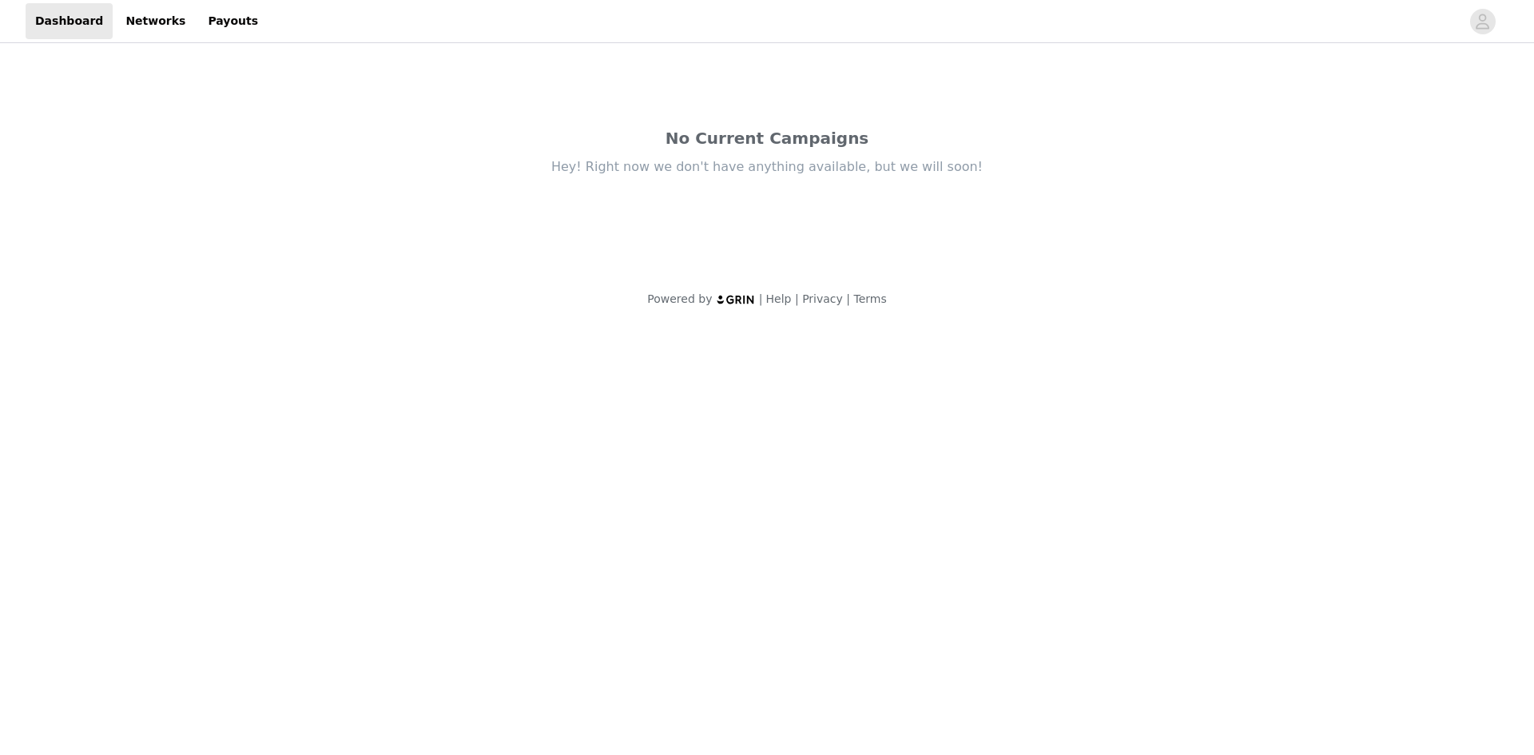 This screenshot has height=755, width=1534. I want to click on img: logo, so click(736, 299).